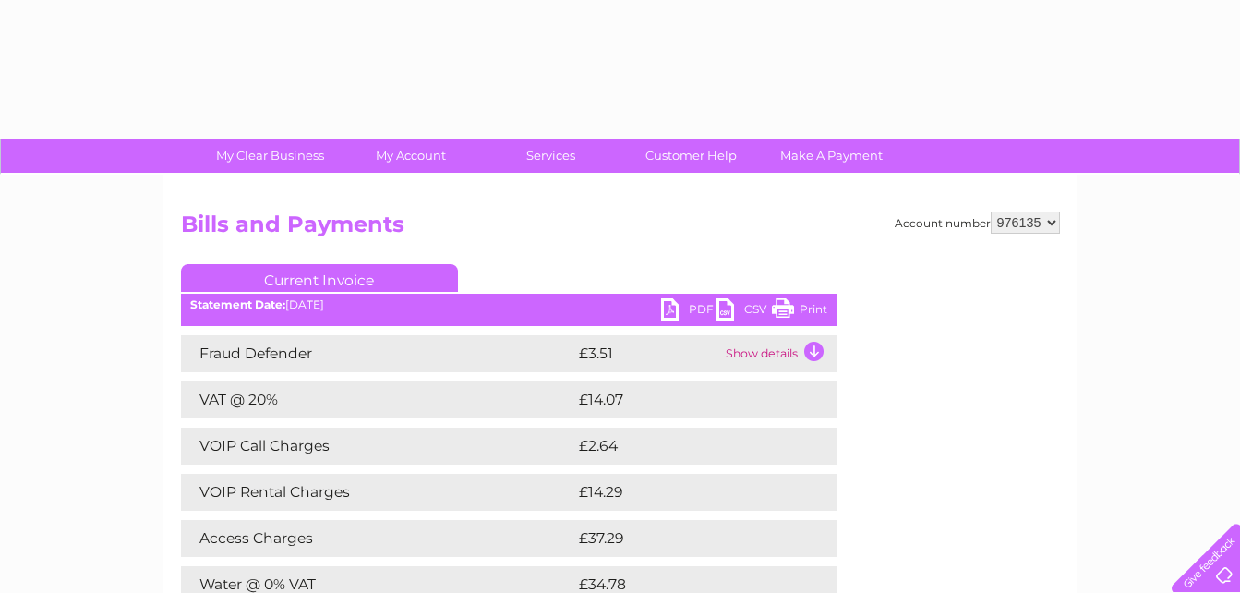  Describe the element at coordinates (378, 400) in the screenshot. I see `td: VAT @ 20%` at that location.